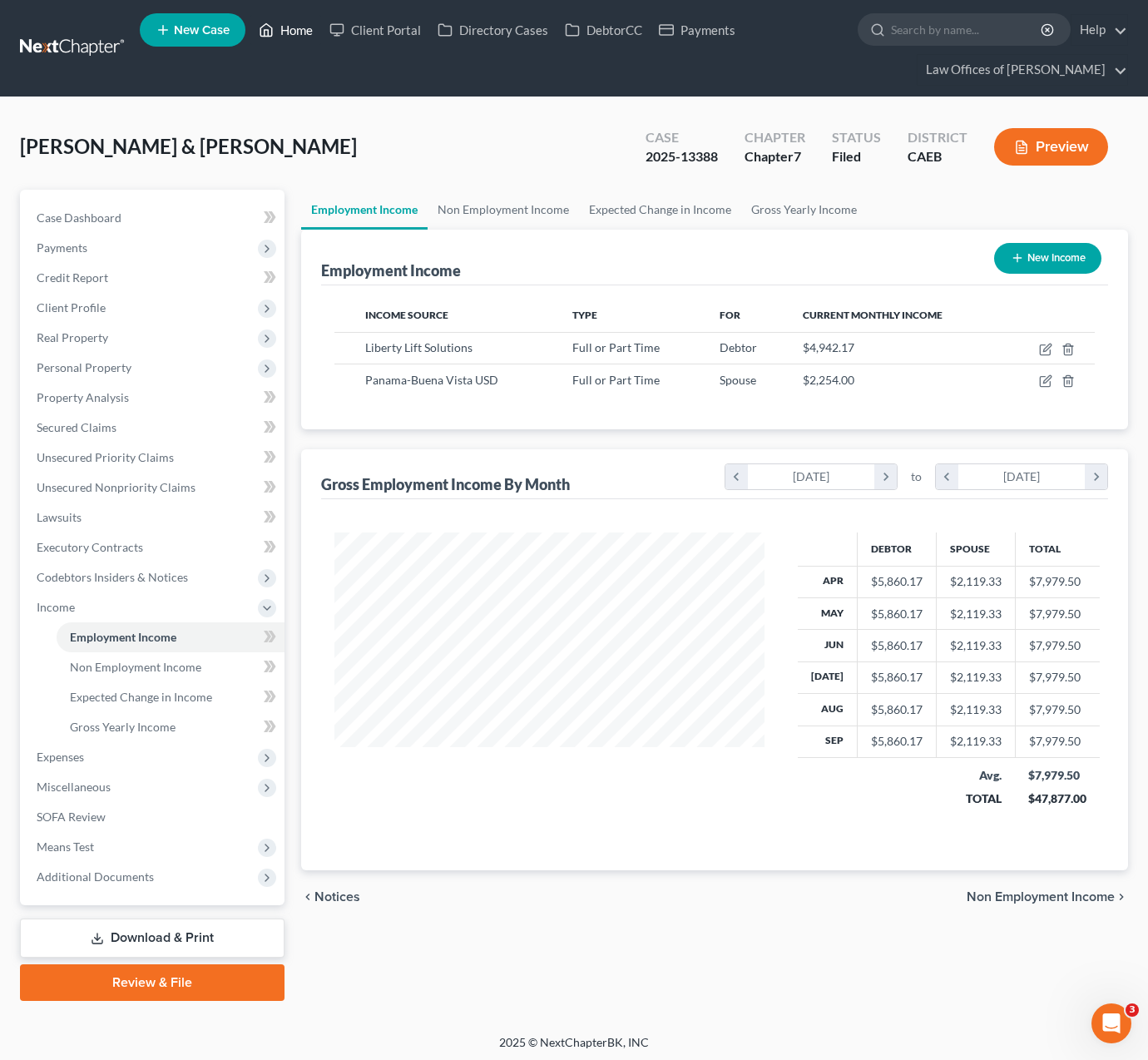  I want to click on button: chevron_left Notices, so click(331, 897).